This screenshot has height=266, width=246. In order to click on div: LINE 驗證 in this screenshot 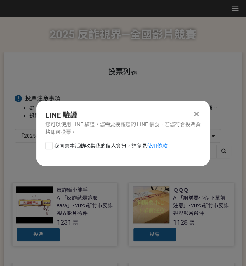, I will do `click(123, 115)`.